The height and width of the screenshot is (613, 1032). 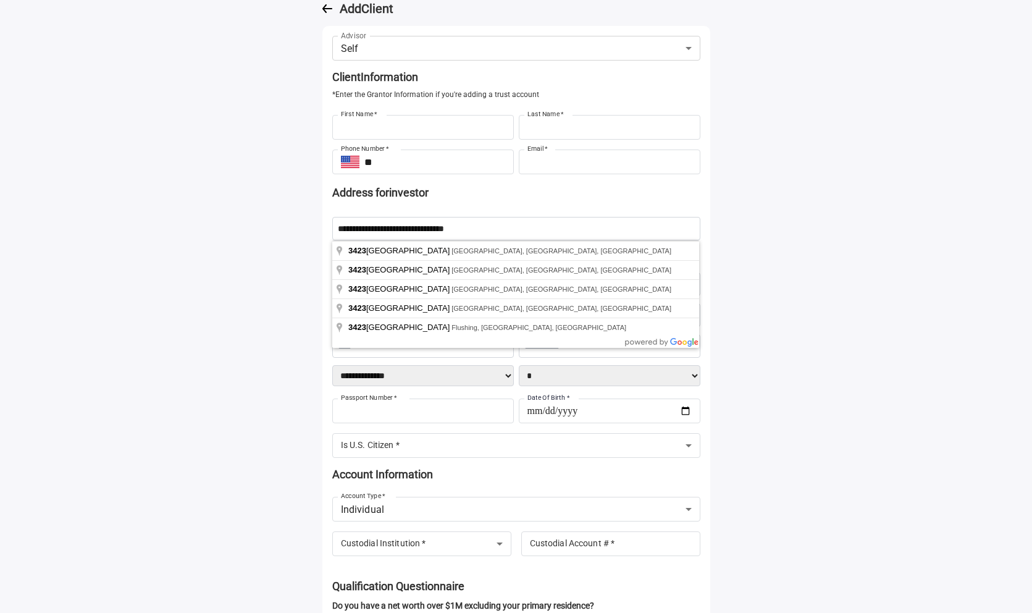 What do you see at coordinates (516, 77) in the screenshot?
I see `h6: Client Information` at bounding box center [516, 77].